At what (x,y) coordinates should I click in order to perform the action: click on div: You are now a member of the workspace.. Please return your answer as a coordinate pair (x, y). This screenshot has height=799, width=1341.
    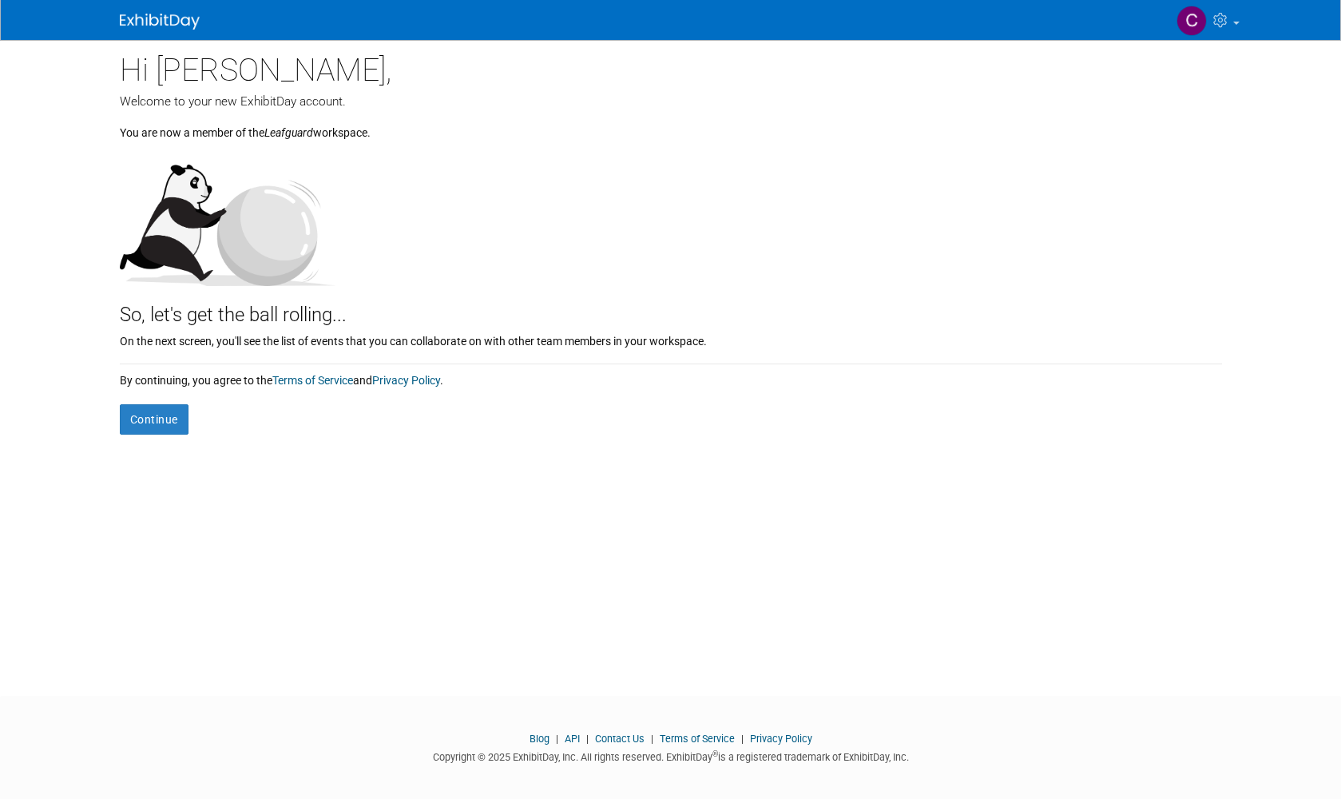
    Looking at the image, I should click on (671, 125).